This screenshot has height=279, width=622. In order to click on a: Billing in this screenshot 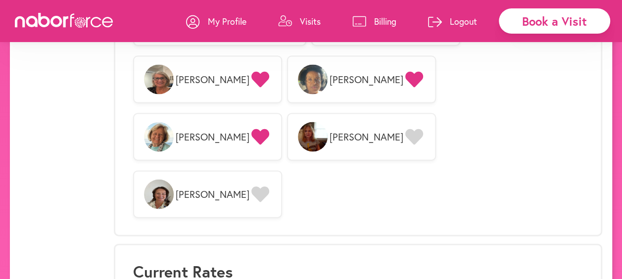, I will do `click(374, 21)`.